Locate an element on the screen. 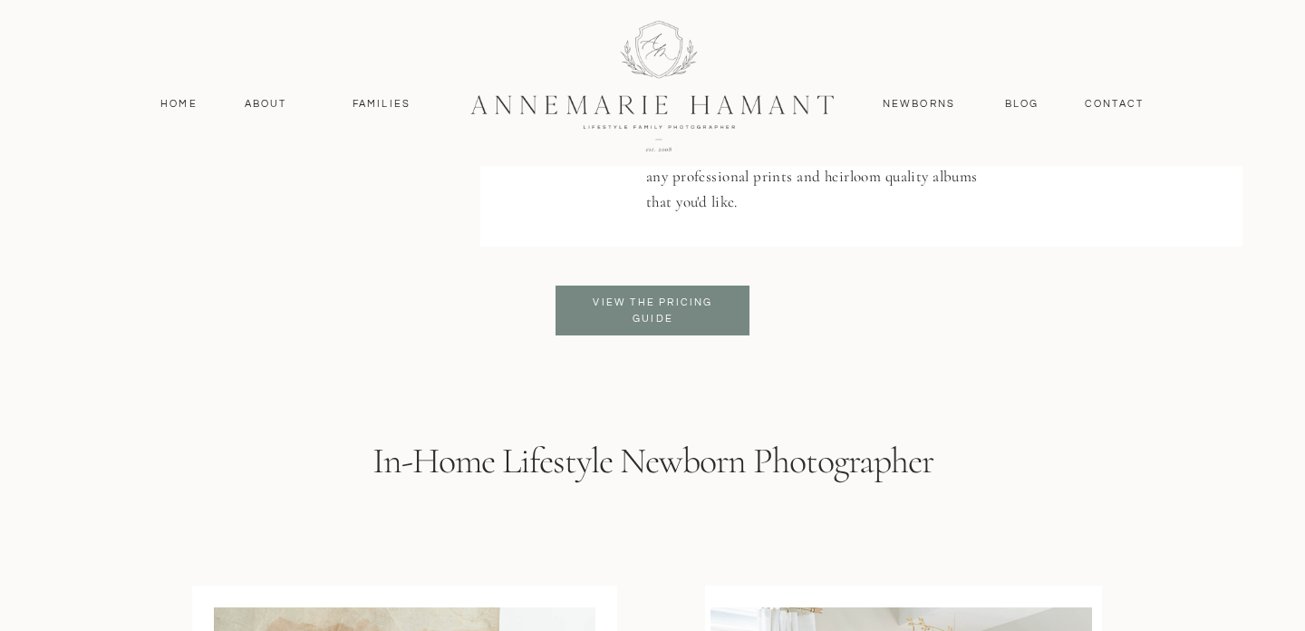 This screenshot has width=1305, height=631. nav: Newborns is located at coordinates (919, 104).